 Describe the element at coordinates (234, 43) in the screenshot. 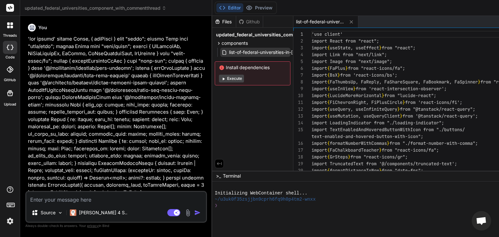

I see `span: components` at that location.